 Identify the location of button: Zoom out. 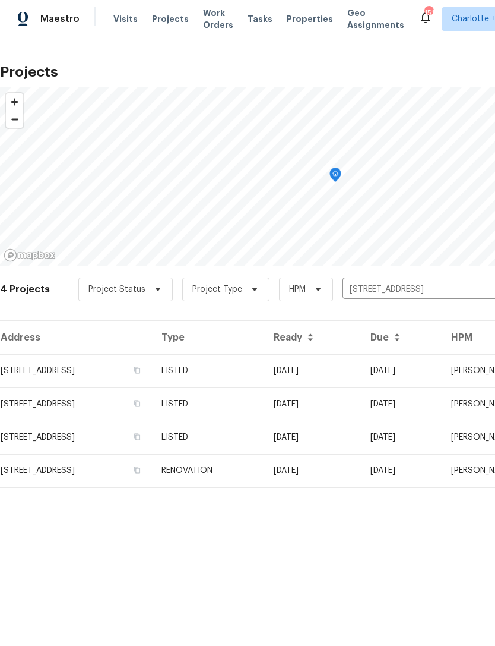
(14, 119).